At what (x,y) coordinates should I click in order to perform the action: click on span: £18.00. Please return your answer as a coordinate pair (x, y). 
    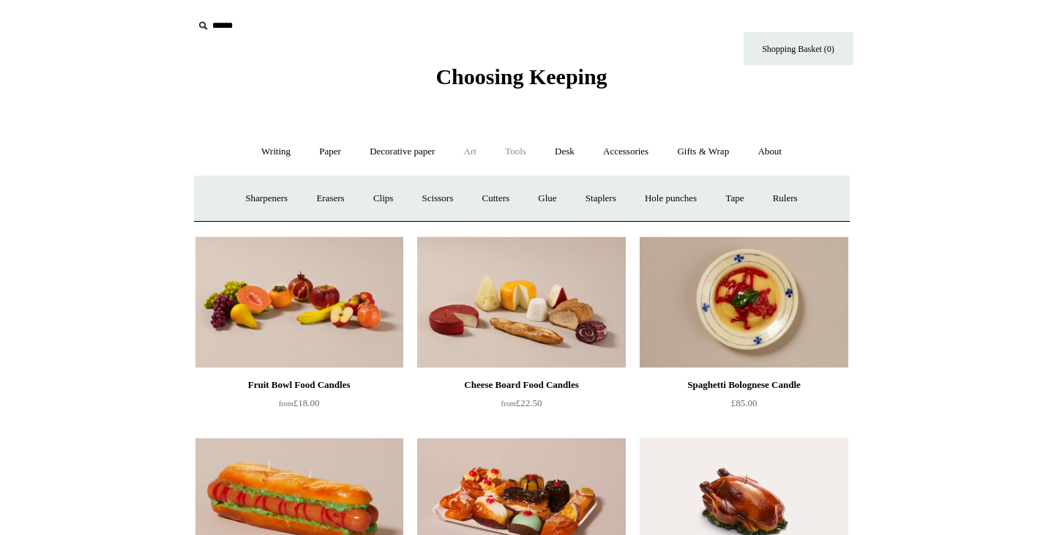
    Looking at the image, I should click on (299, 403).